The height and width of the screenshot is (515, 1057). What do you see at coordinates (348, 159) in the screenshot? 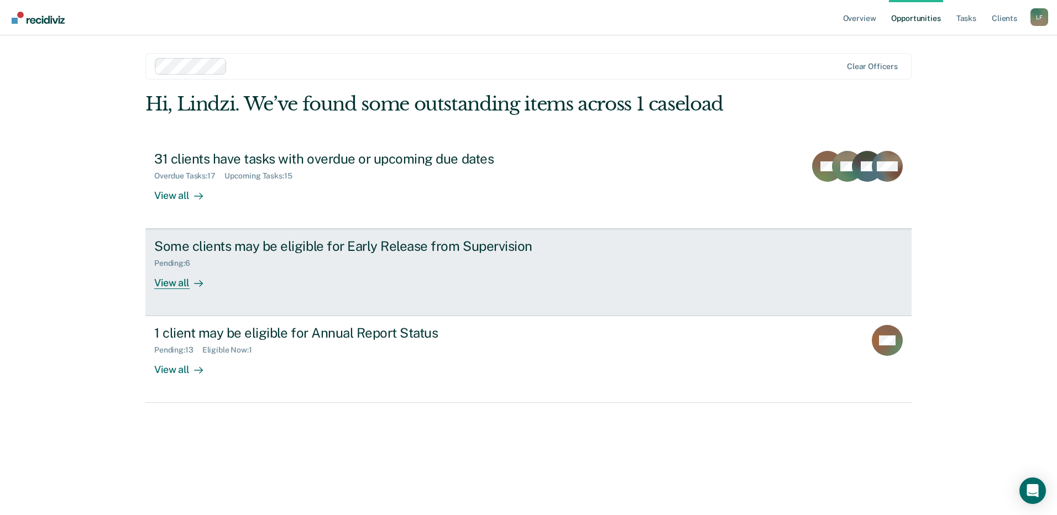
I see `div: 31 clients have tasks with overdue or upcoming due dates` at bounding box center [348, 159].